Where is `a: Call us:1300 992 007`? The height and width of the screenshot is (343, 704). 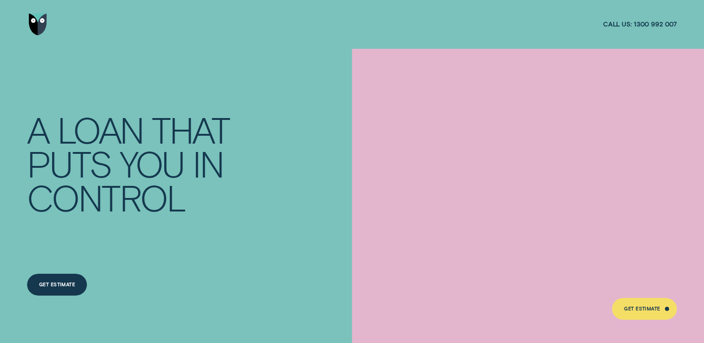
a: Call us:1300 992 007 is located at coordinates (640, 24).